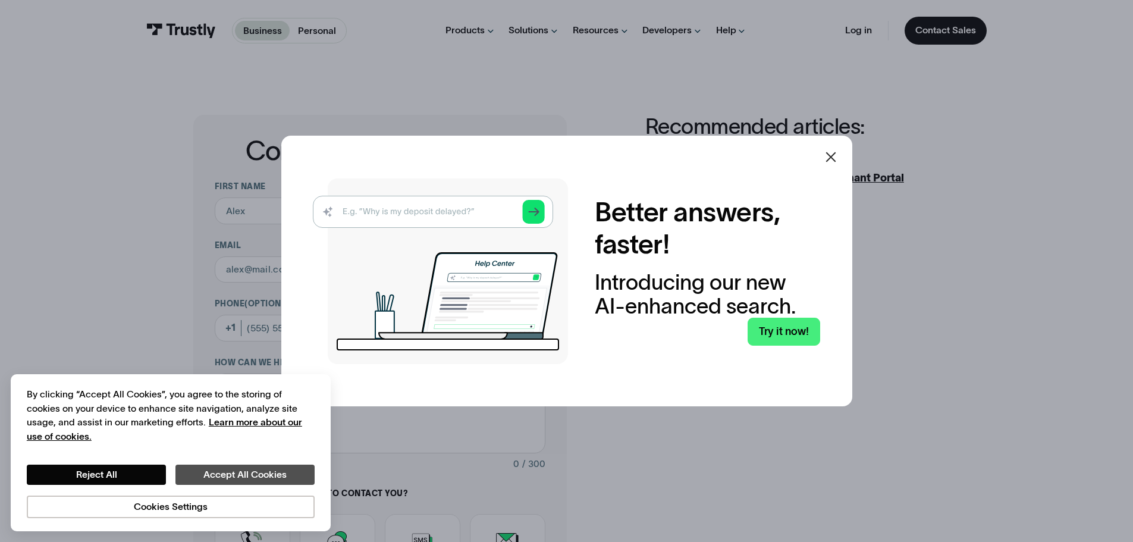 This screenshot has height=542, width=1133. What do you see at coordinates (171, 415) in the screenshot?
I see `div: By clicking “Accept All Cookies”, you agree to the storing of cookies on your device to enhance s...` at bounding box center [171, 415].